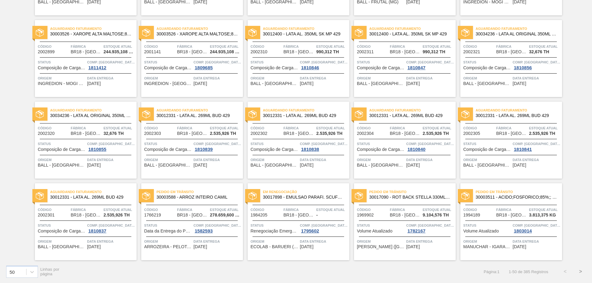  Describe the element at coordinates (190, 140) in the screenshot. I see `a: statusAguardando Faturamento30012331 - LATA AL. 269ML BUD 429Código2002303FábricaBR18 - [GEOGRAPH...` at that location.